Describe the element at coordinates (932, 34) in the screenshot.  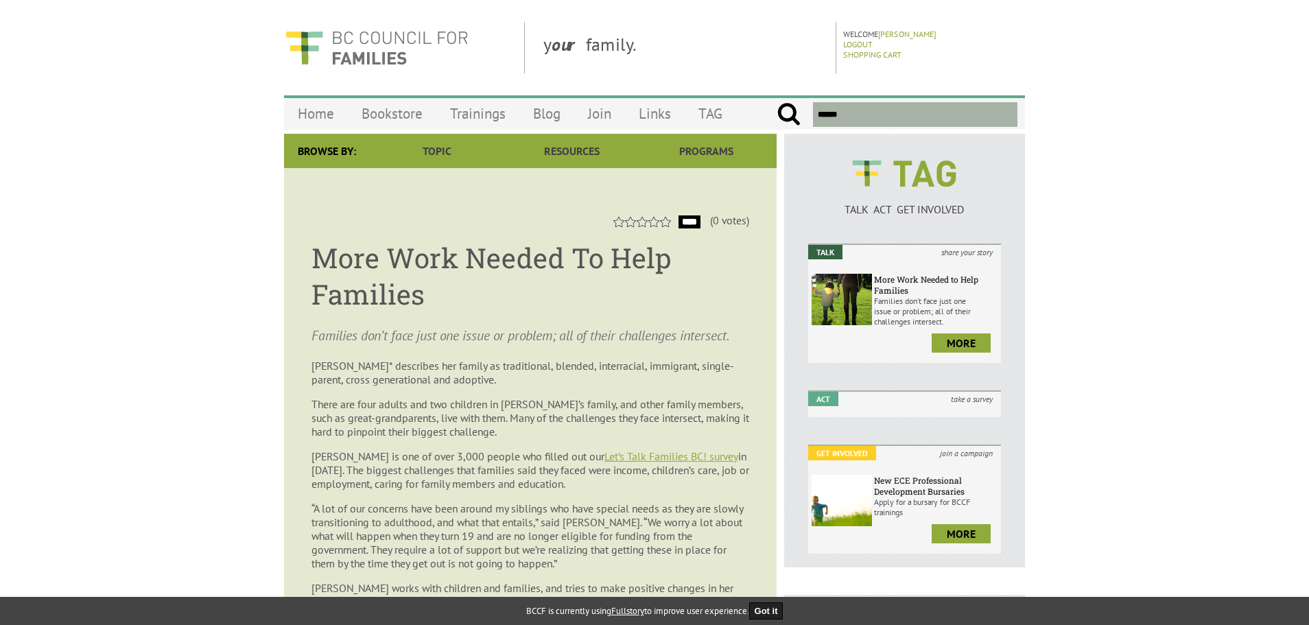
I see `p: Welcome` at that location.